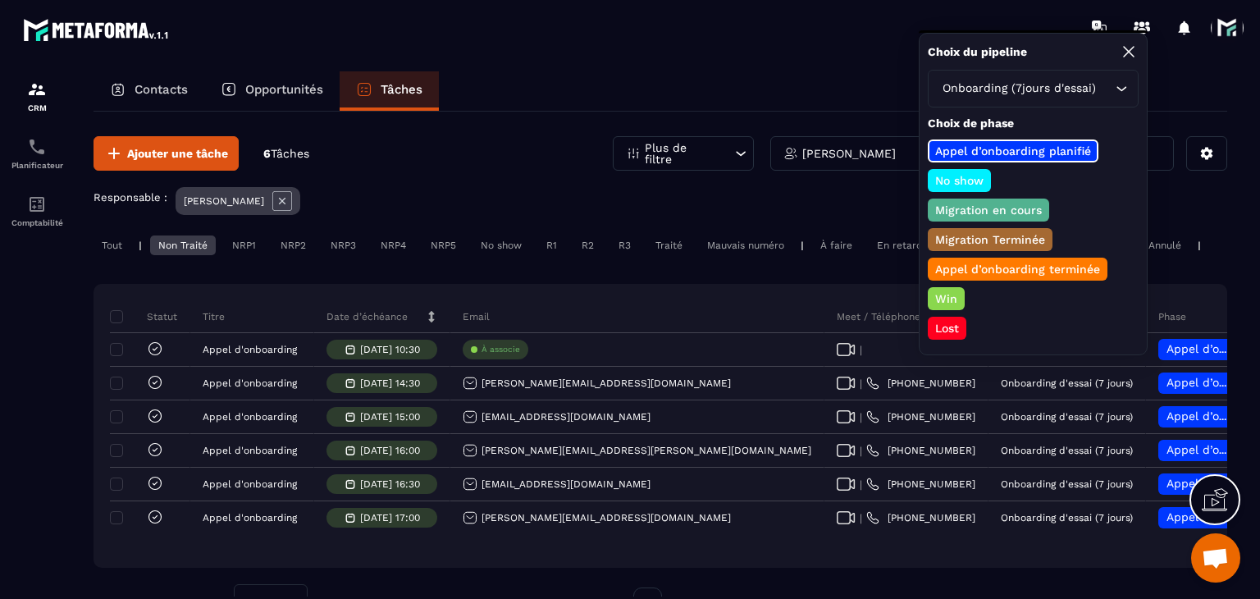  I want to click on p: Opportunités, so click(284, 89).